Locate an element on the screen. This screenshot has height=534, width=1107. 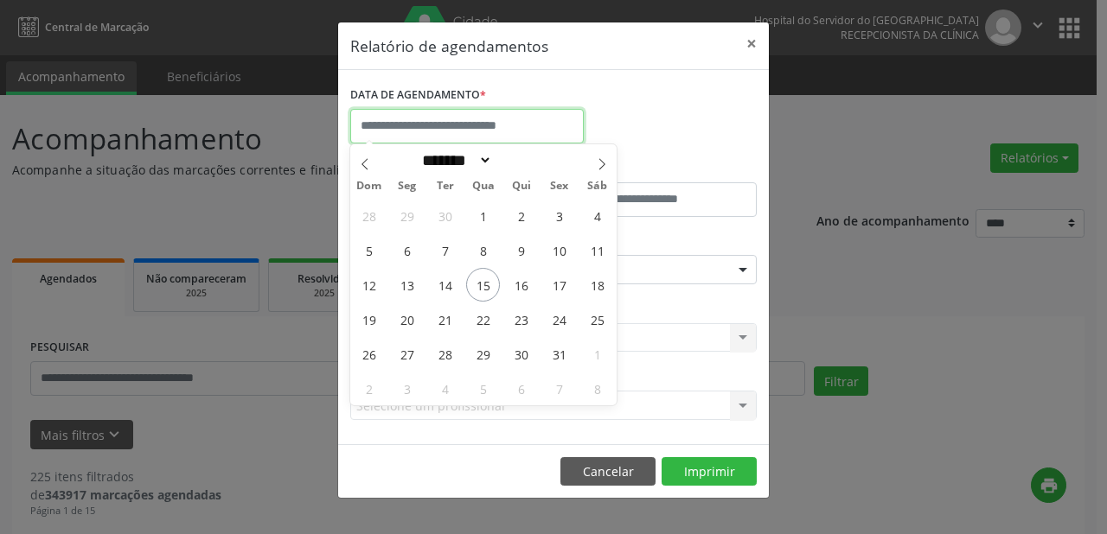
span: Outubro 27, 2025 is located at coordinates (406, 354).